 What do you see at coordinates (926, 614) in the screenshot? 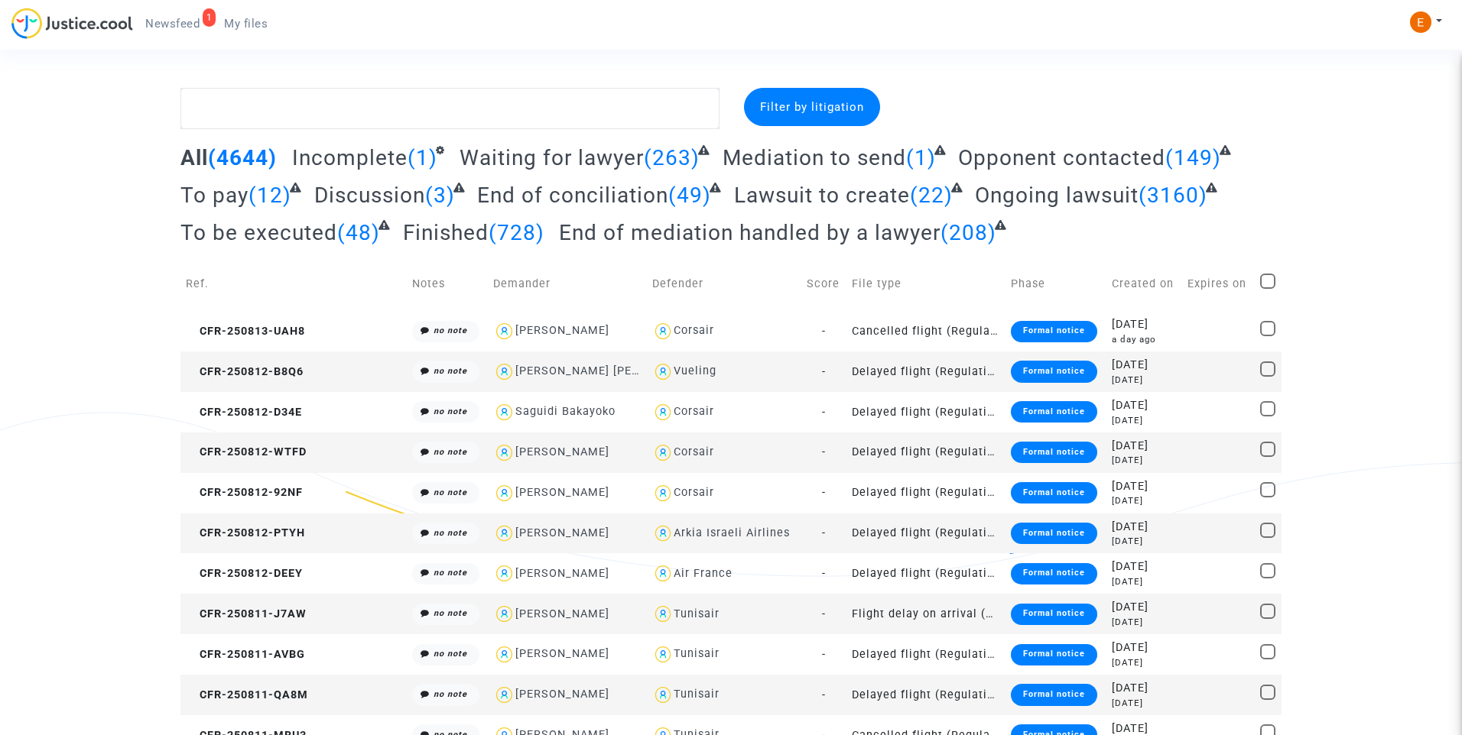
I see `td: Flight delay on arrival (outside of EU - Montreal Convention)` at bounding box center [926, 614].